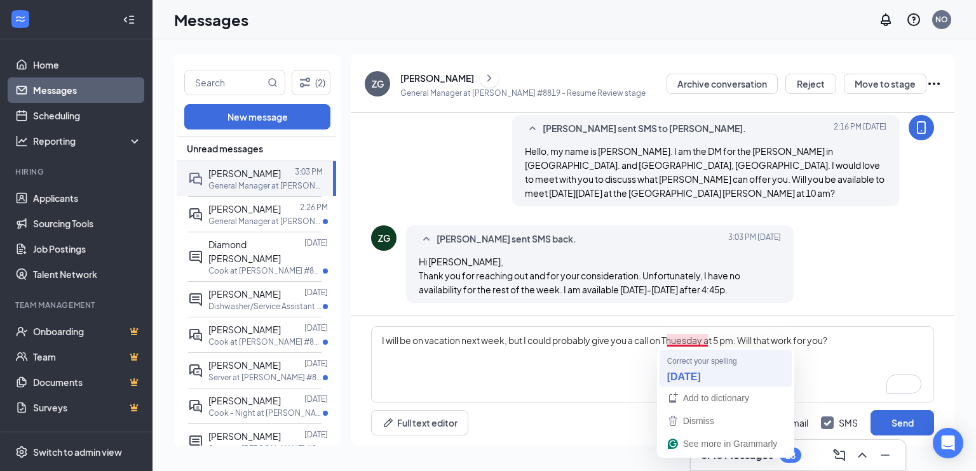 This screenshot has width=976, height=471. I want to click on div: Reporting, so click(88, 141).